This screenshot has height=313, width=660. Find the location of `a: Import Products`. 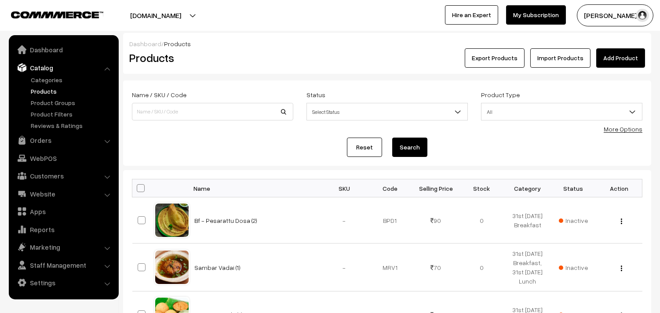

a: Import Products is located at coordinates (560, 58).